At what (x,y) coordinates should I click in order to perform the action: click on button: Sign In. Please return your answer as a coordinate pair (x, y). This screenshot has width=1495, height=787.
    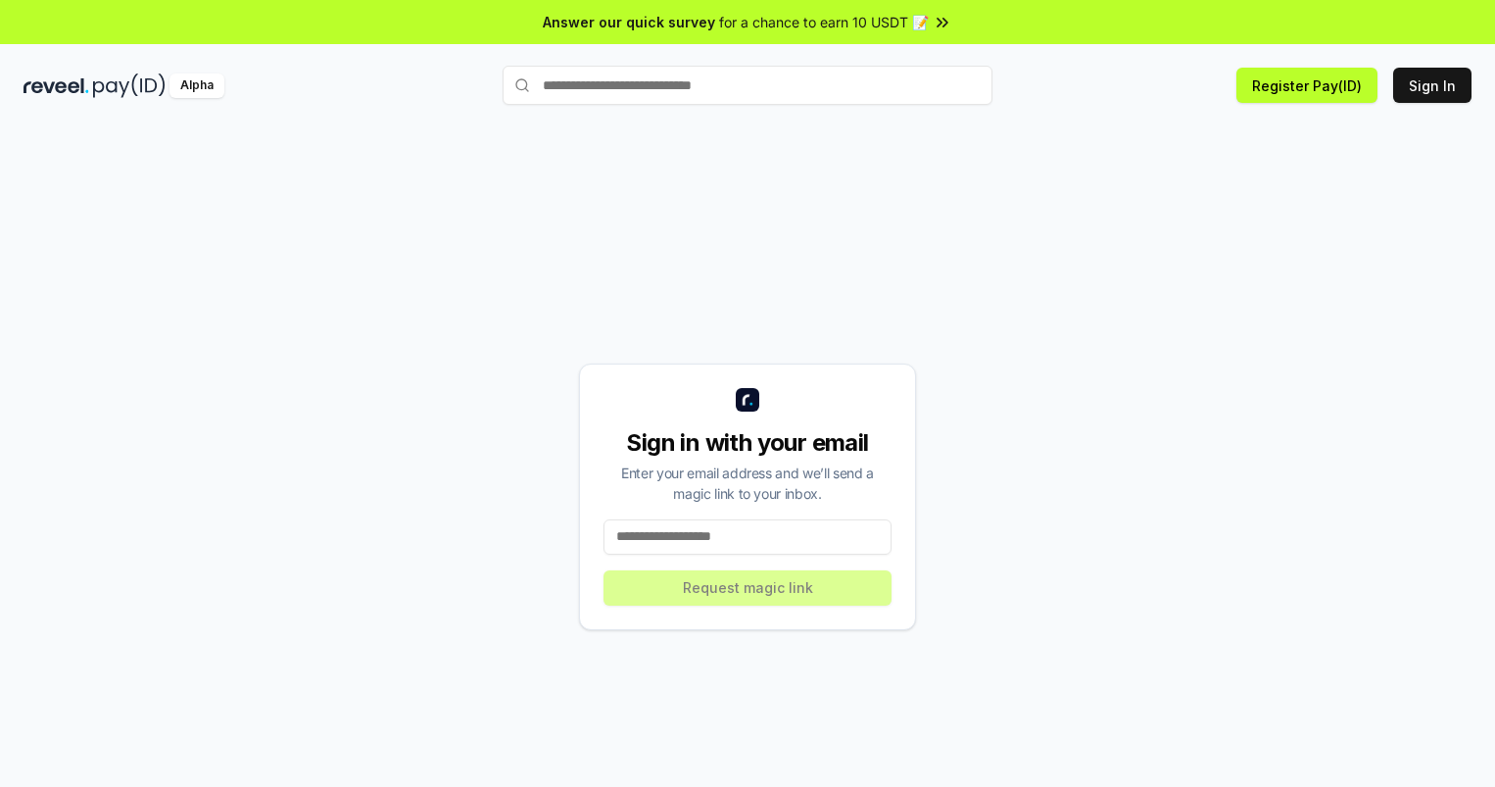
    Looking at the image, I should click on (1433, 85).